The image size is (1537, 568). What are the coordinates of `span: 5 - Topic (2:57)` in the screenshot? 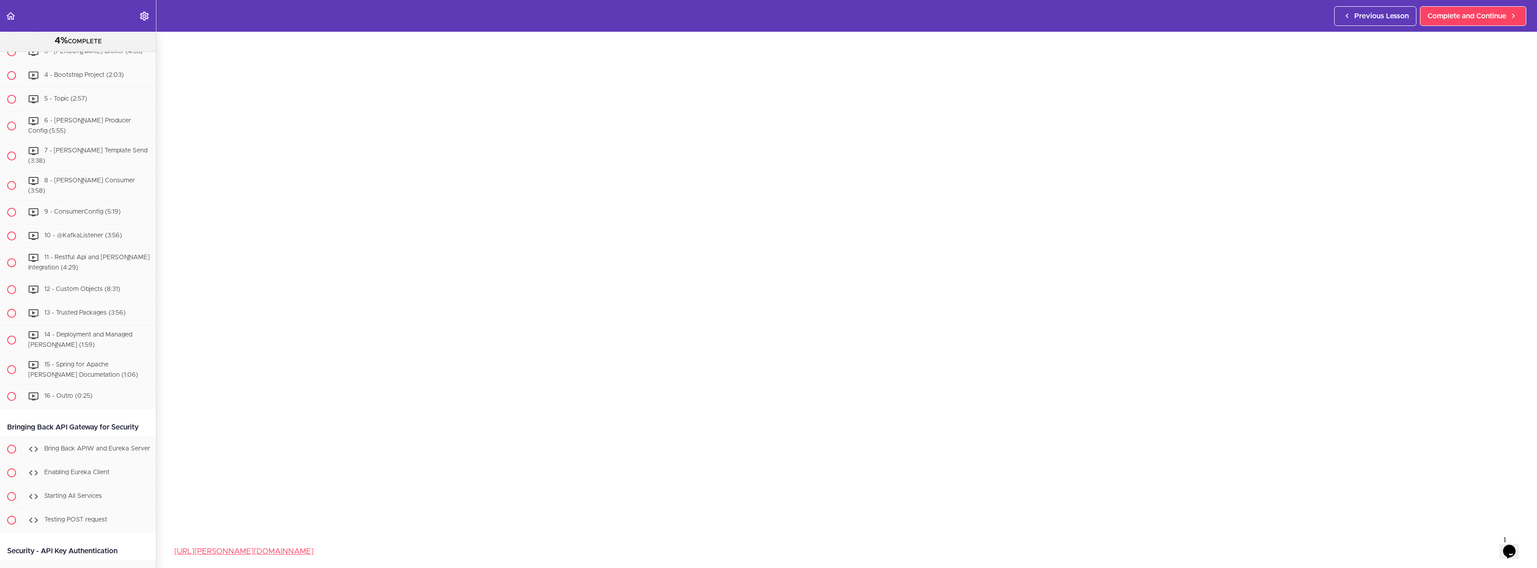 It's located at (66, 99).